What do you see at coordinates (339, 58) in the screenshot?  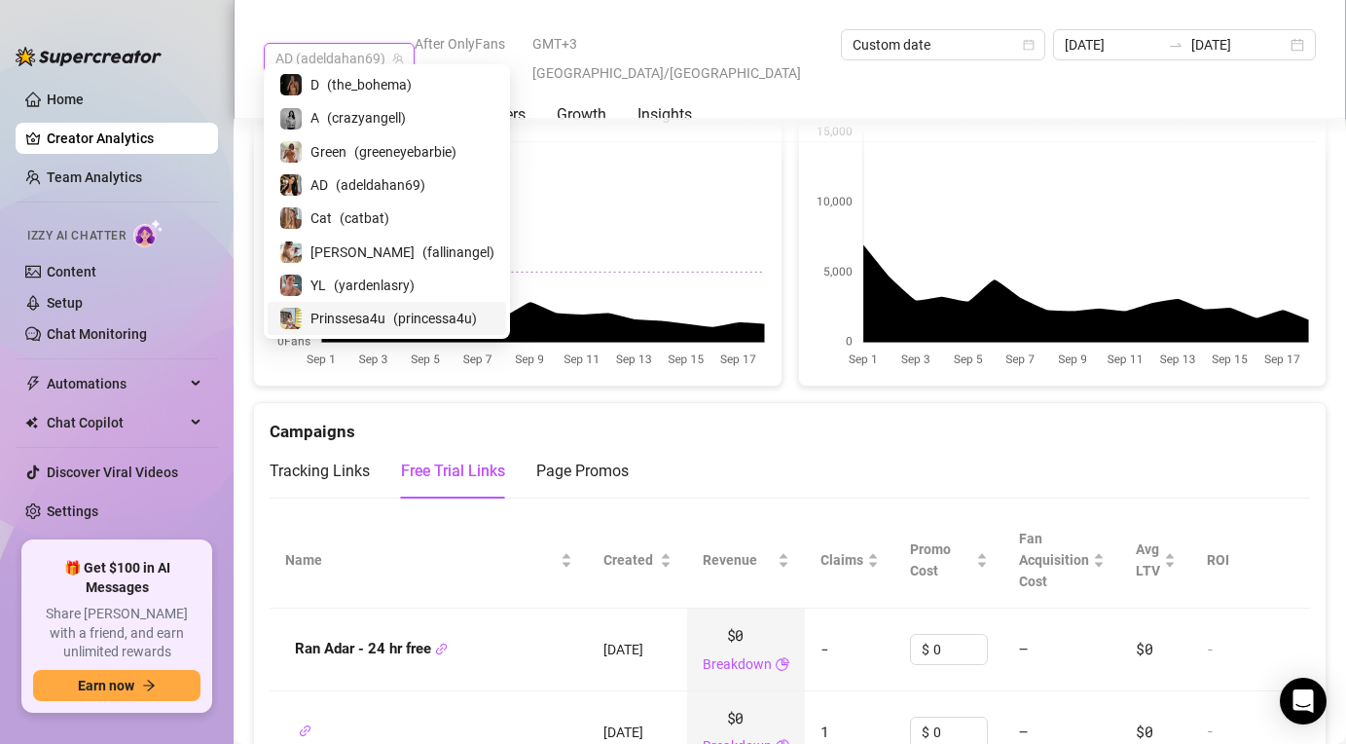 I see `span: AD (adeldahan69)` at bounding box center [339, 58].